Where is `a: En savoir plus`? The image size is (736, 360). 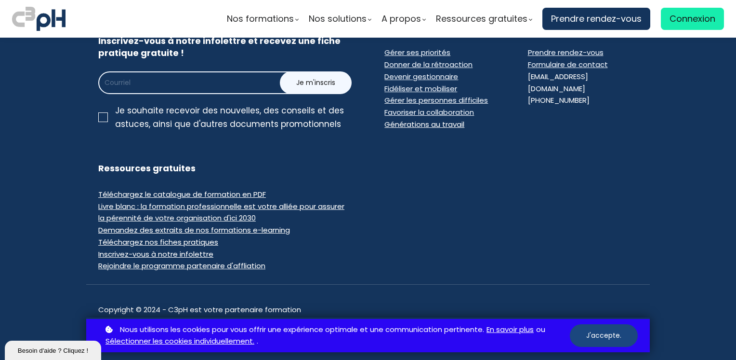
a: En savoir plus is located at coordinates (510, 329).